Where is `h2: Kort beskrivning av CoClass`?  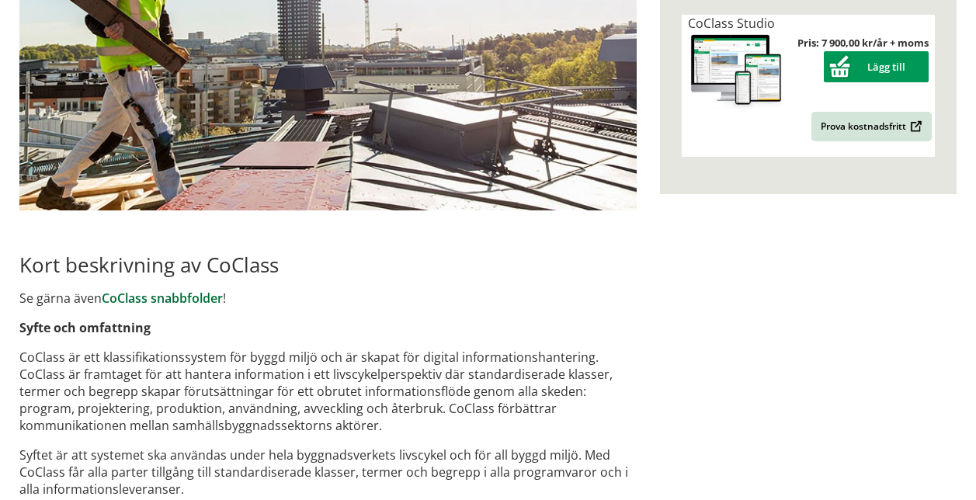
h2: Kort beskrivning av CoClass is located at coordinates (327, 265).